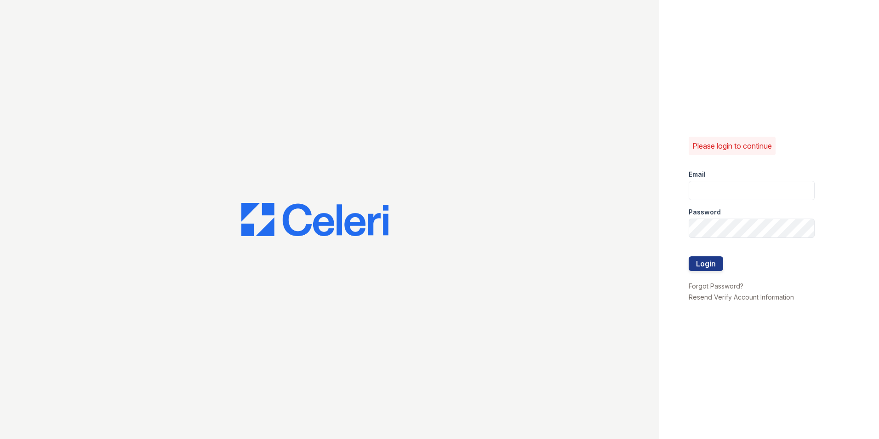 Image resolution: width=879 pixels, height=439 pixels. I want to click on img: CE_Logo_Blue-a8612792a0a2168367f1c8372b55b34899dd931a85d93a1a3d3e32e68fde9ad4.png, so click(315, 219).